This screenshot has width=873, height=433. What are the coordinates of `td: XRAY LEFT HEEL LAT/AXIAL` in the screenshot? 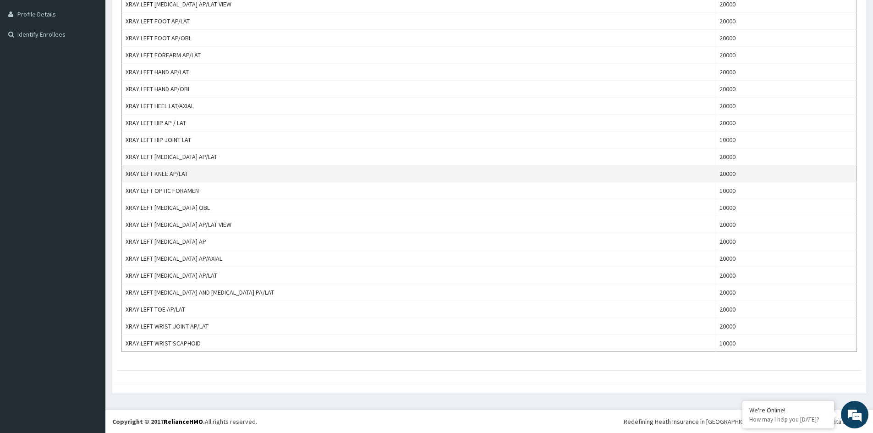 It's located at (419, 106).